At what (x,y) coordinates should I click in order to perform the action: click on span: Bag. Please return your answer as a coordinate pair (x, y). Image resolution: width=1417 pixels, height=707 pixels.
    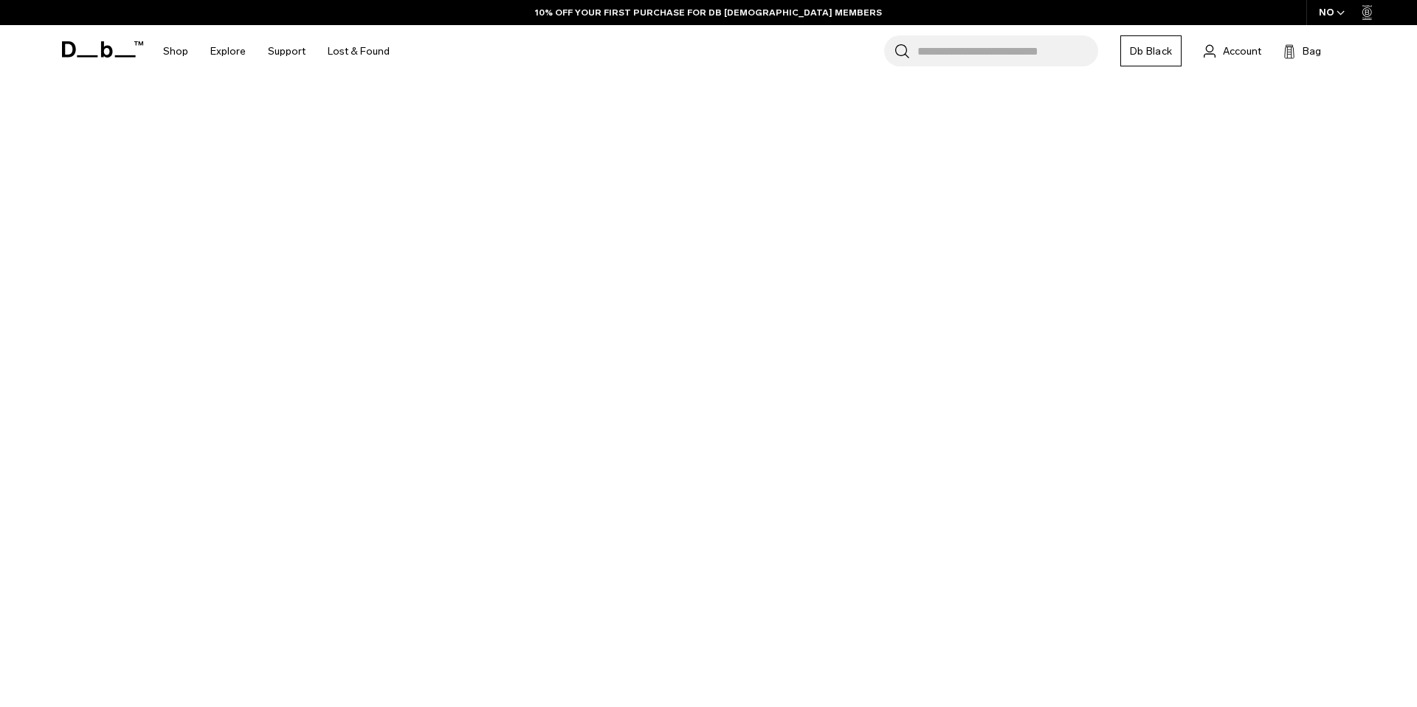
    Looking at the image, I should click on (1311, 51).